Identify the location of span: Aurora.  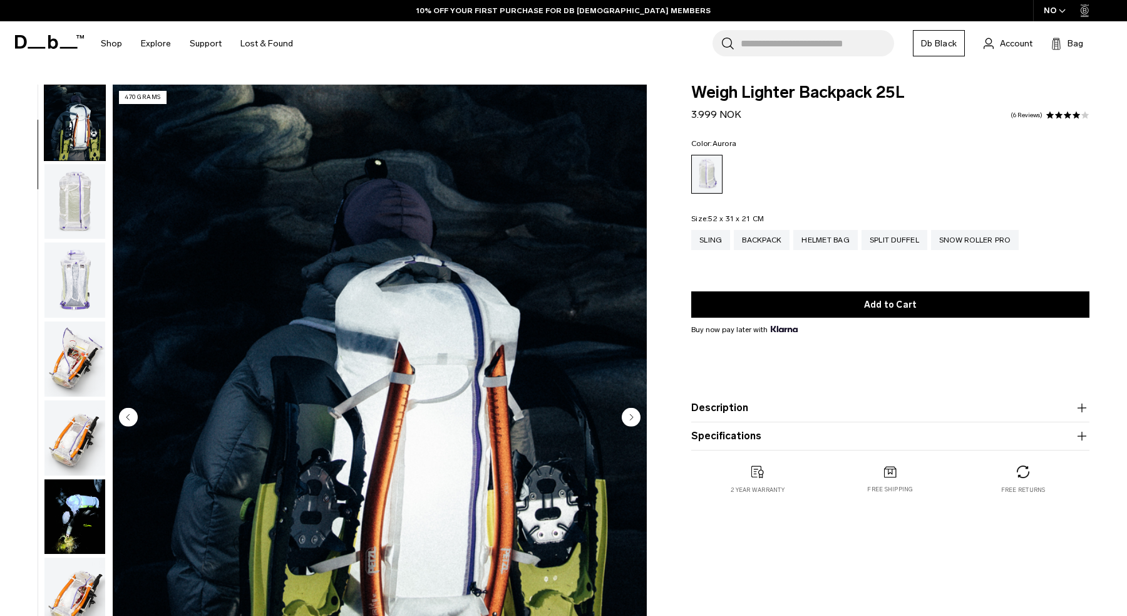
(724, 143).